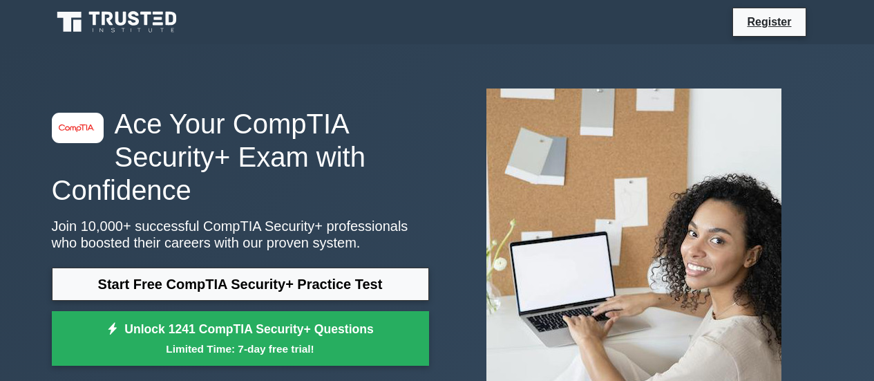 The image size is (874, 381). Describe the element at coordinates (240, 157) in the screenshot. I see `h1: Ace Your CompTIA Security+ Exam with Confidence` at that location.